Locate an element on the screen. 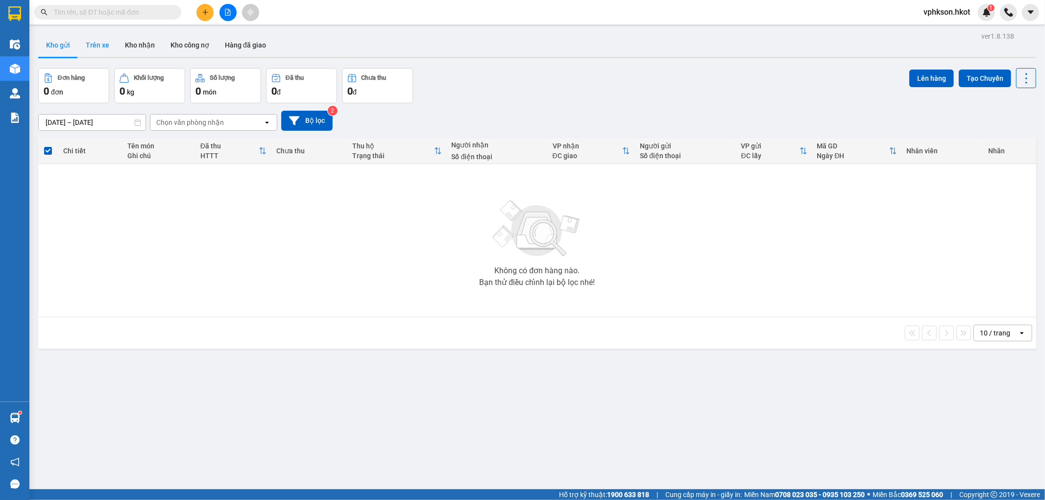 Image resolution: width=1045 pixels, height=500 pixels. div: Người gửi is located at coordinates (685, 146).